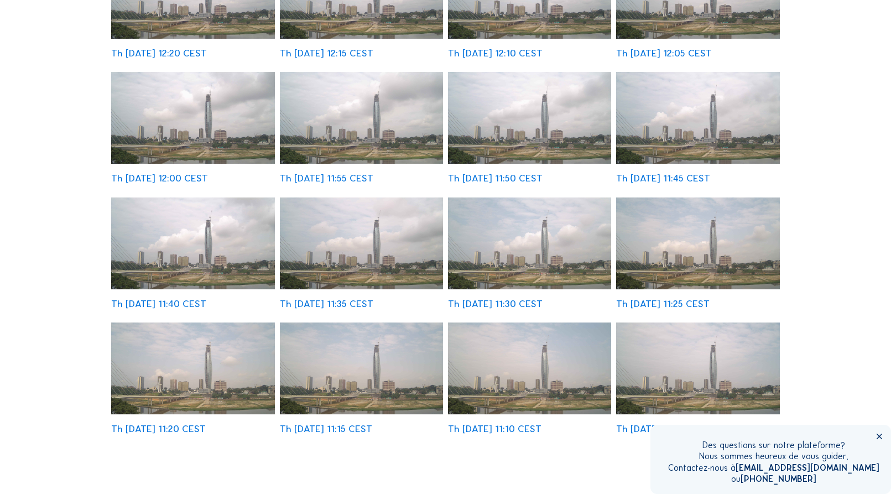  Describe the element at coordinates (774, 445) in the screenshot. I see `div: Des questions sur notre plateforme?` at that location.